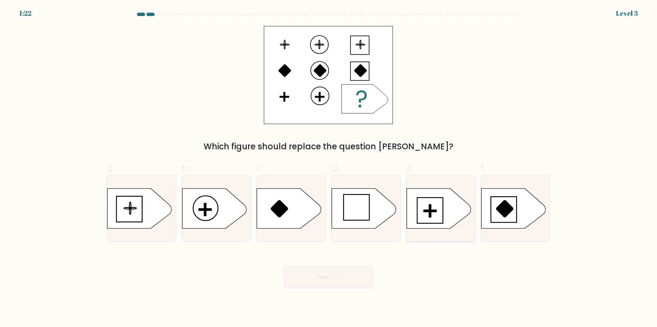  I want to click on span: c., so click(260, 168).